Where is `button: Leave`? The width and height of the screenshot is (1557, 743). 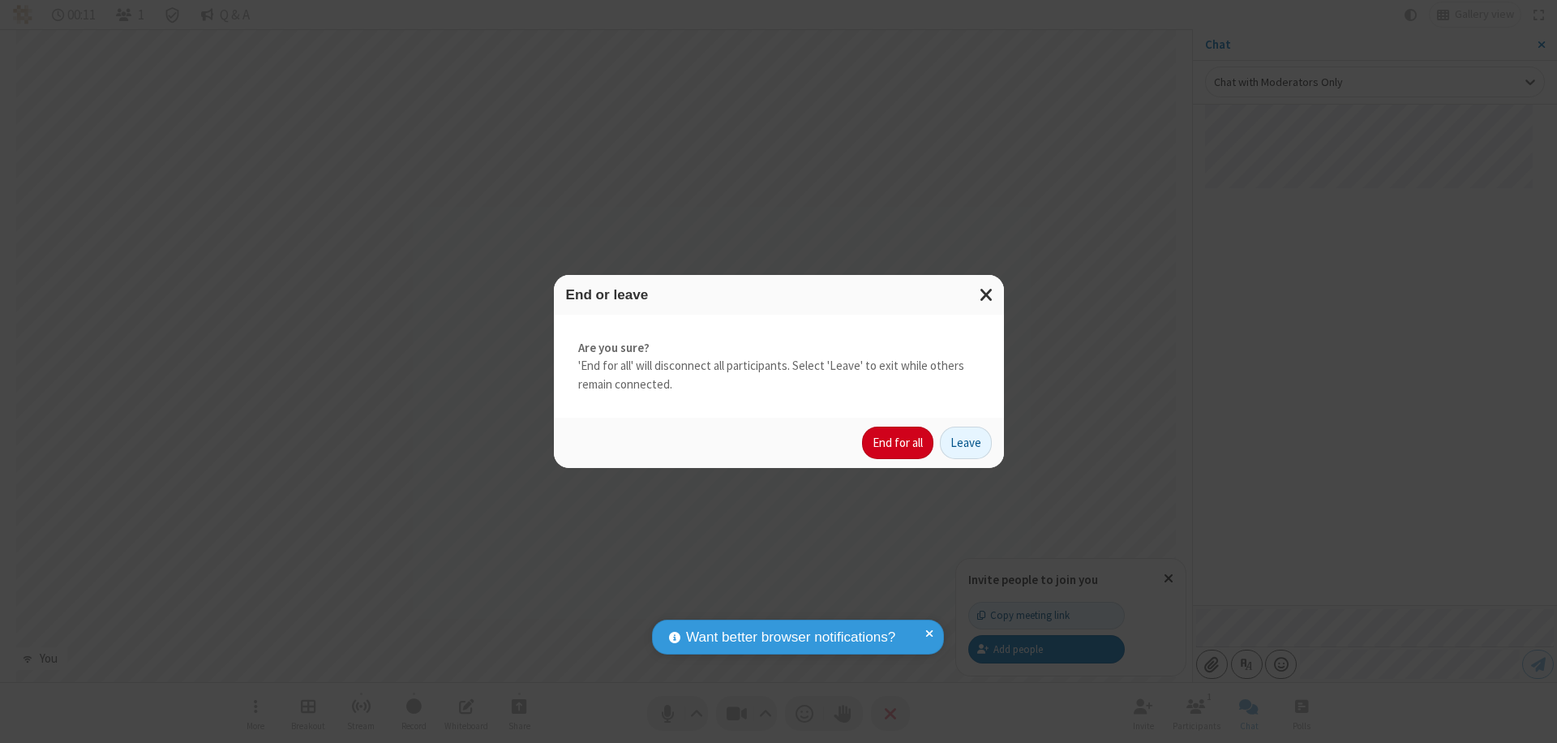 button: Leave is located at coordinates (966, 443).